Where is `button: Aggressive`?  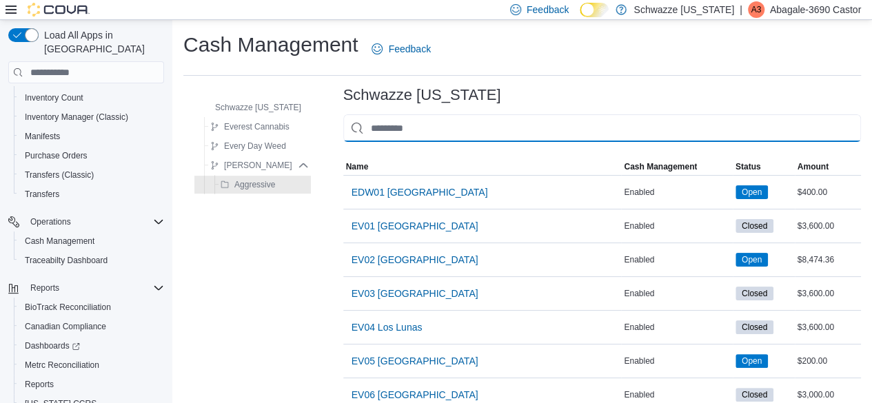
button: Aggressive is located at coordinates (247, 185).